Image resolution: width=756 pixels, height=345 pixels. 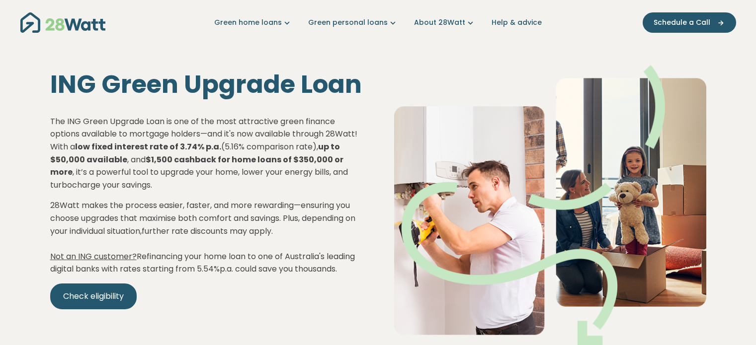 What do you see at coordinates (93, 256) in the screenshot?
I see `span: Not an ING customer?` at bounding box center [93, 256].